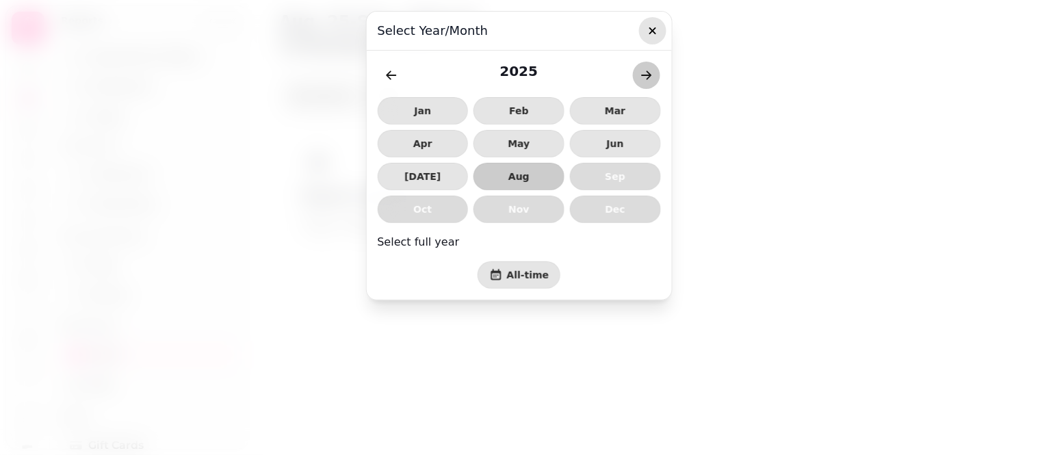 The image size is (1038, 455). I want to click on h3: Select year/month, so click(520, 31).